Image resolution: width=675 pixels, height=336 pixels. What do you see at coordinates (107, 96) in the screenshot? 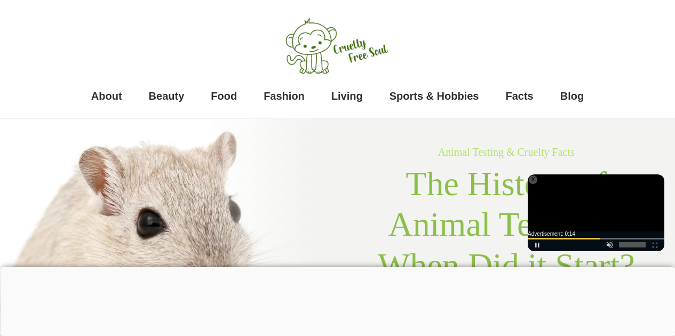
I see `a: About` at bounding box center [107, 96].